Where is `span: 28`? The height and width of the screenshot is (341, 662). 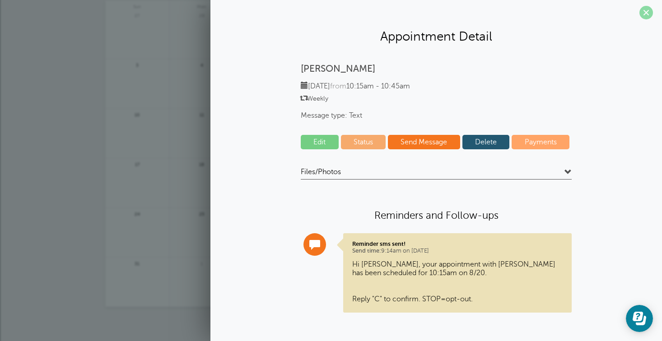
span: 28 is located at coordinates (202, 15).